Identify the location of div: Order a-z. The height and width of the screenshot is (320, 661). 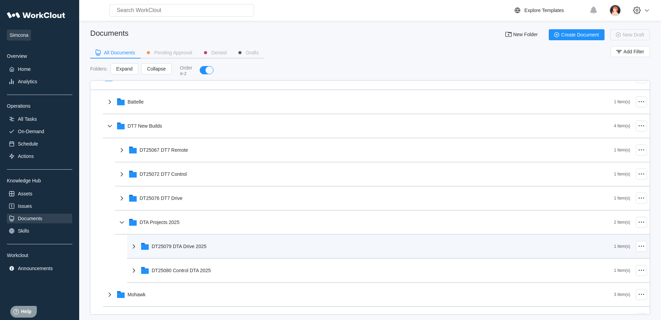
(187, 71).